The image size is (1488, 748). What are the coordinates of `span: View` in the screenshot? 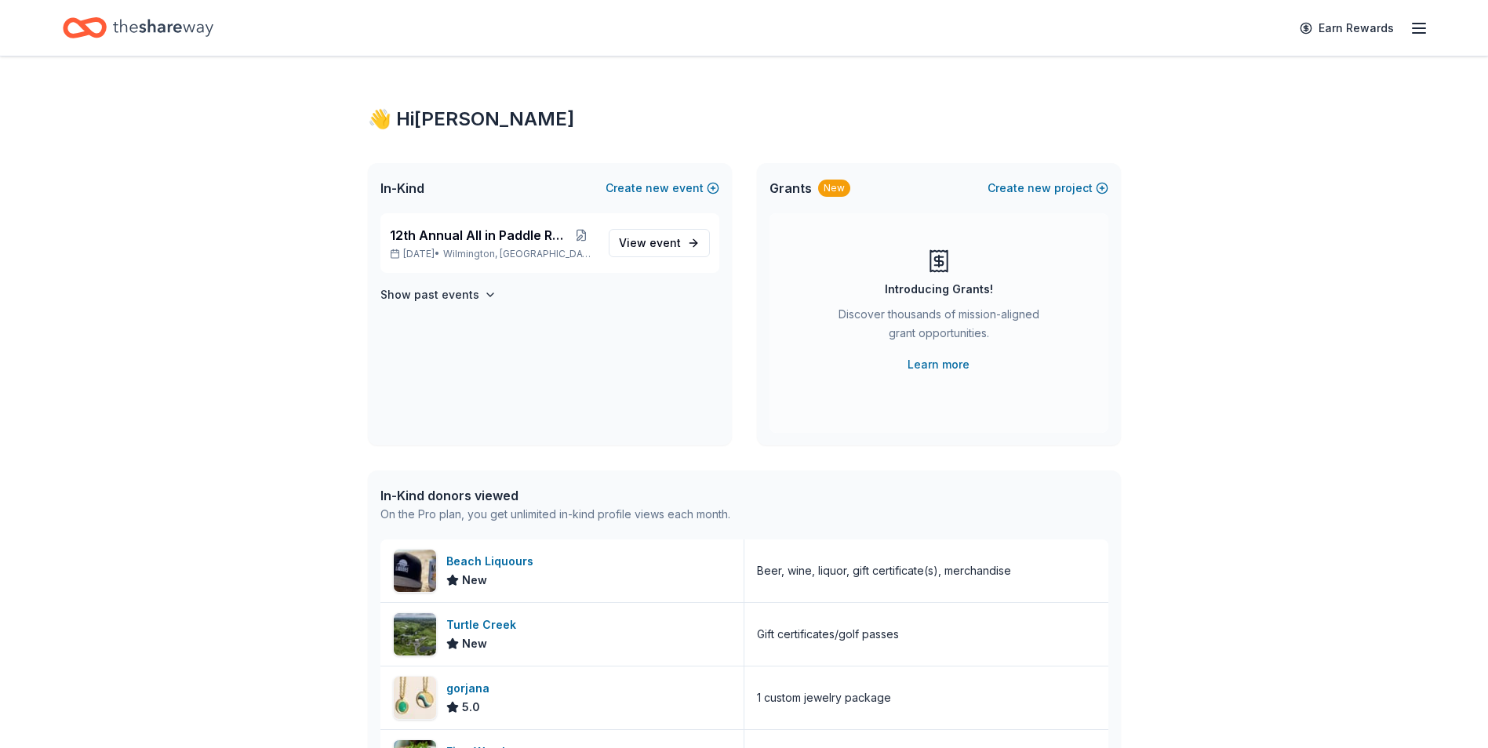 It's located at (649, 243).